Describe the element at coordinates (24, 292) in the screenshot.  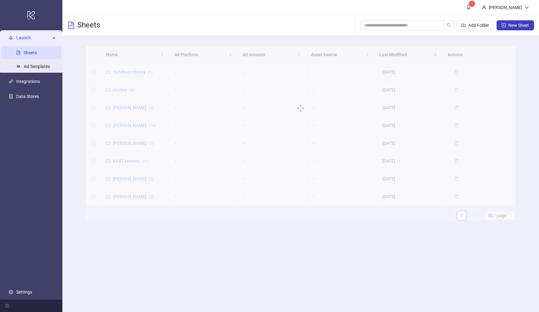
I see `a: Settings` at that location.